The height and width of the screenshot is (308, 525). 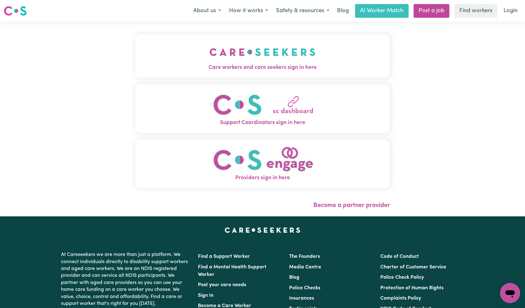 What do you see at coordinates (305, 267) in the screenshot?
I see `a: Media Centre` at bounding box center [305, 267].